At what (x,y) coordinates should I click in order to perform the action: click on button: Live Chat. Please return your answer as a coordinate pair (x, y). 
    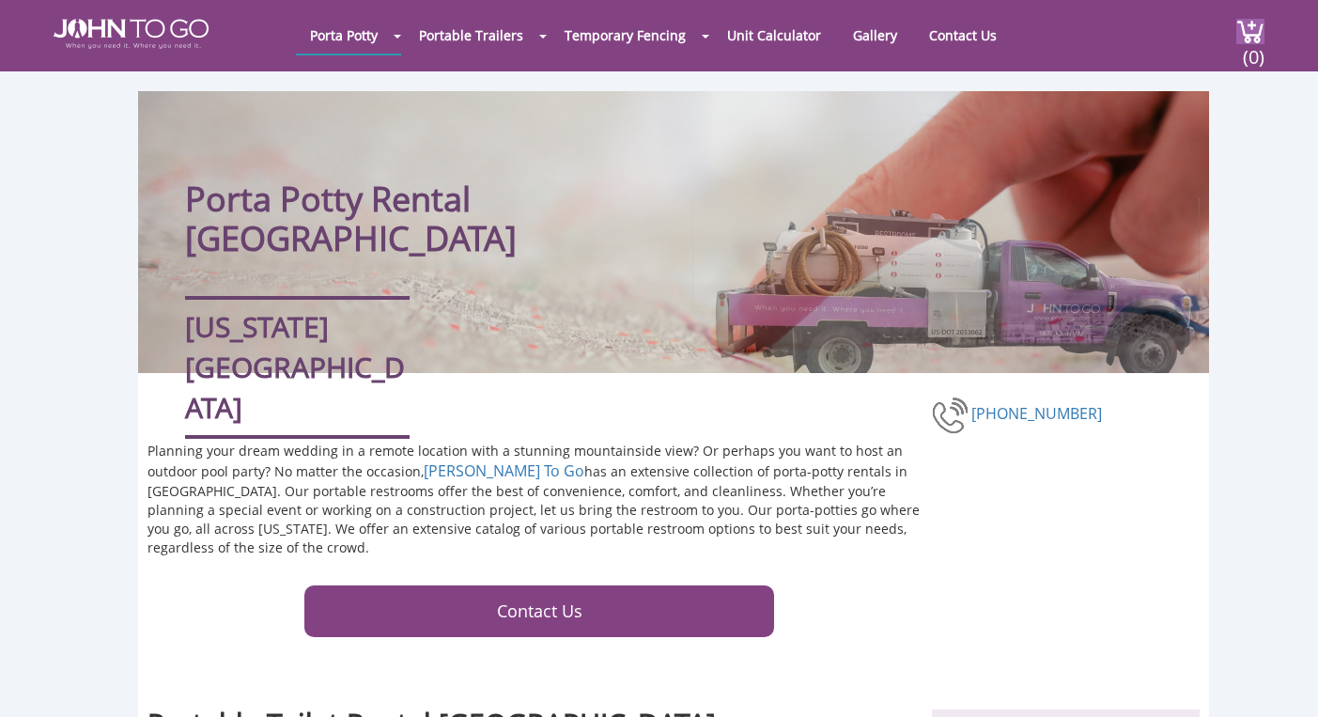
    Looking at the image, I should click on (1280, 679).